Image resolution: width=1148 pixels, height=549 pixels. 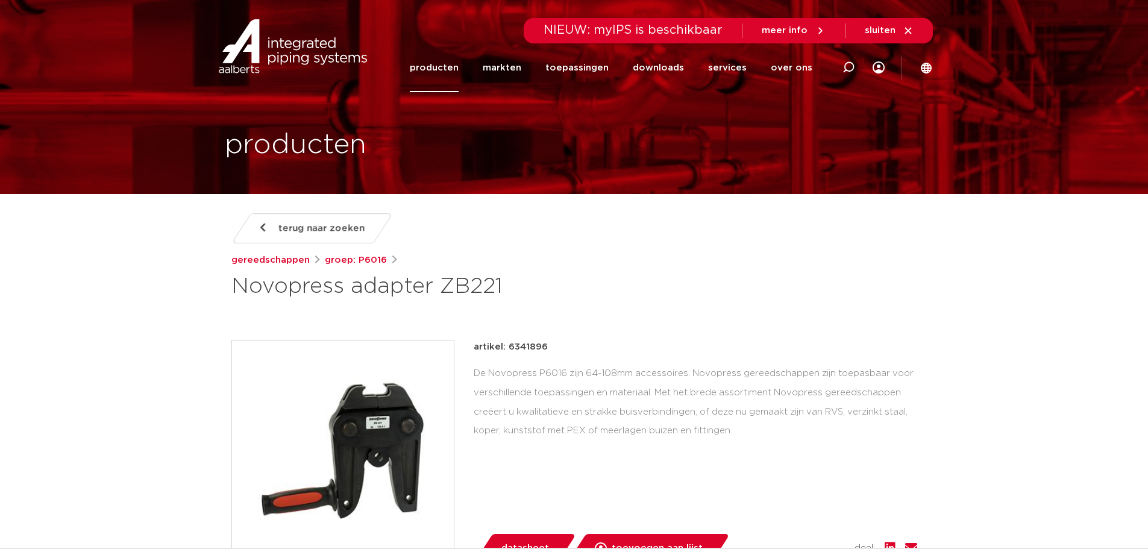 I want to click on nav: Menu, so click(x=611, y=67).